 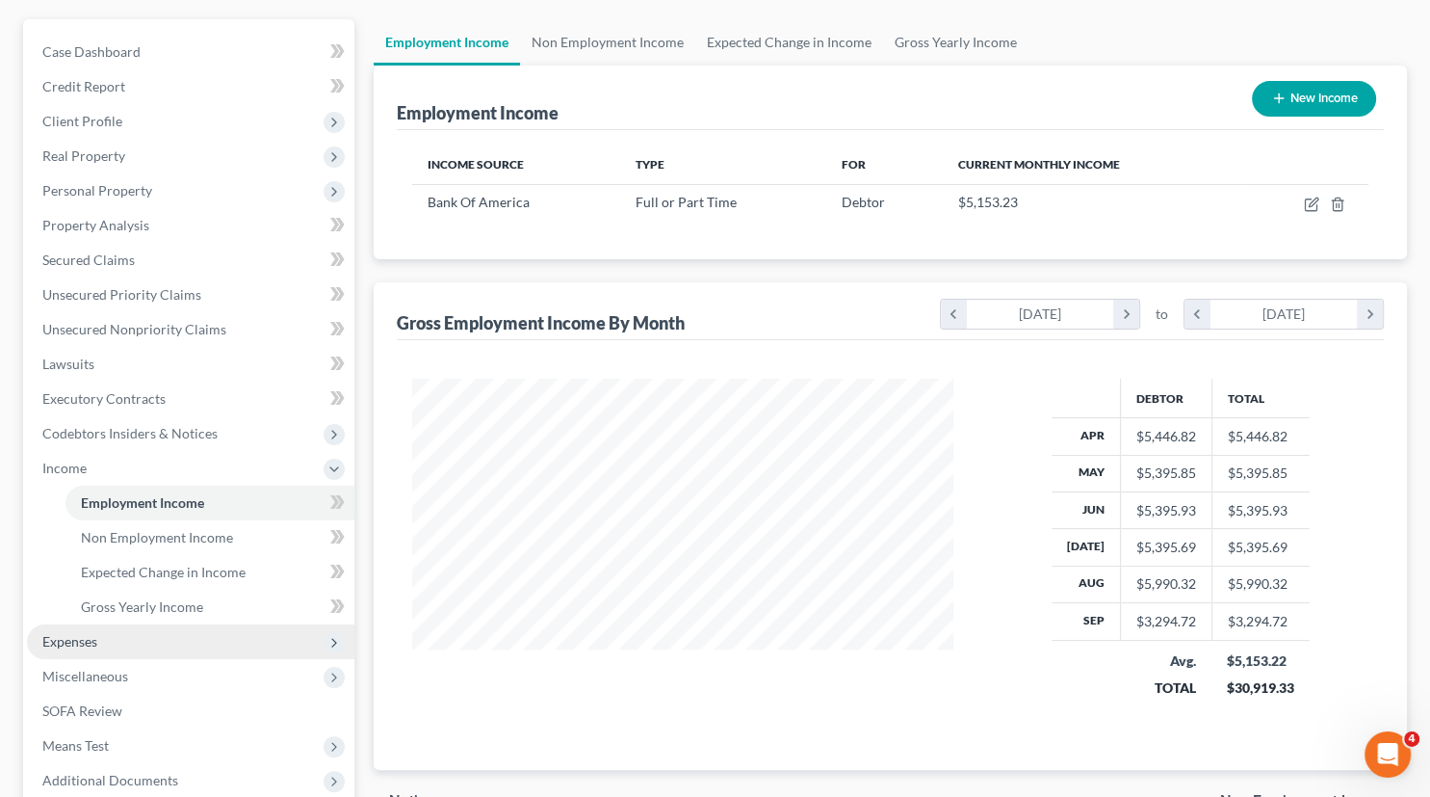 What do you see at coordinates (1261, 621) in the screenshot?
I see `td: $3,294.72` at bounding box center [1261, 621].